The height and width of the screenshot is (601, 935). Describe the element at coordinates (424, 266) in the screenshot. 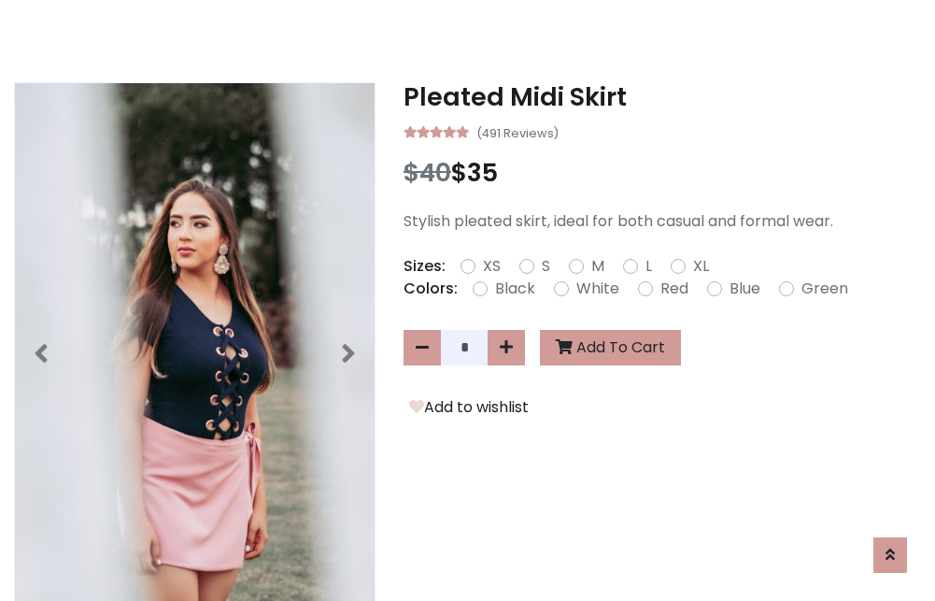

I see `p: Sizes:` at that location.